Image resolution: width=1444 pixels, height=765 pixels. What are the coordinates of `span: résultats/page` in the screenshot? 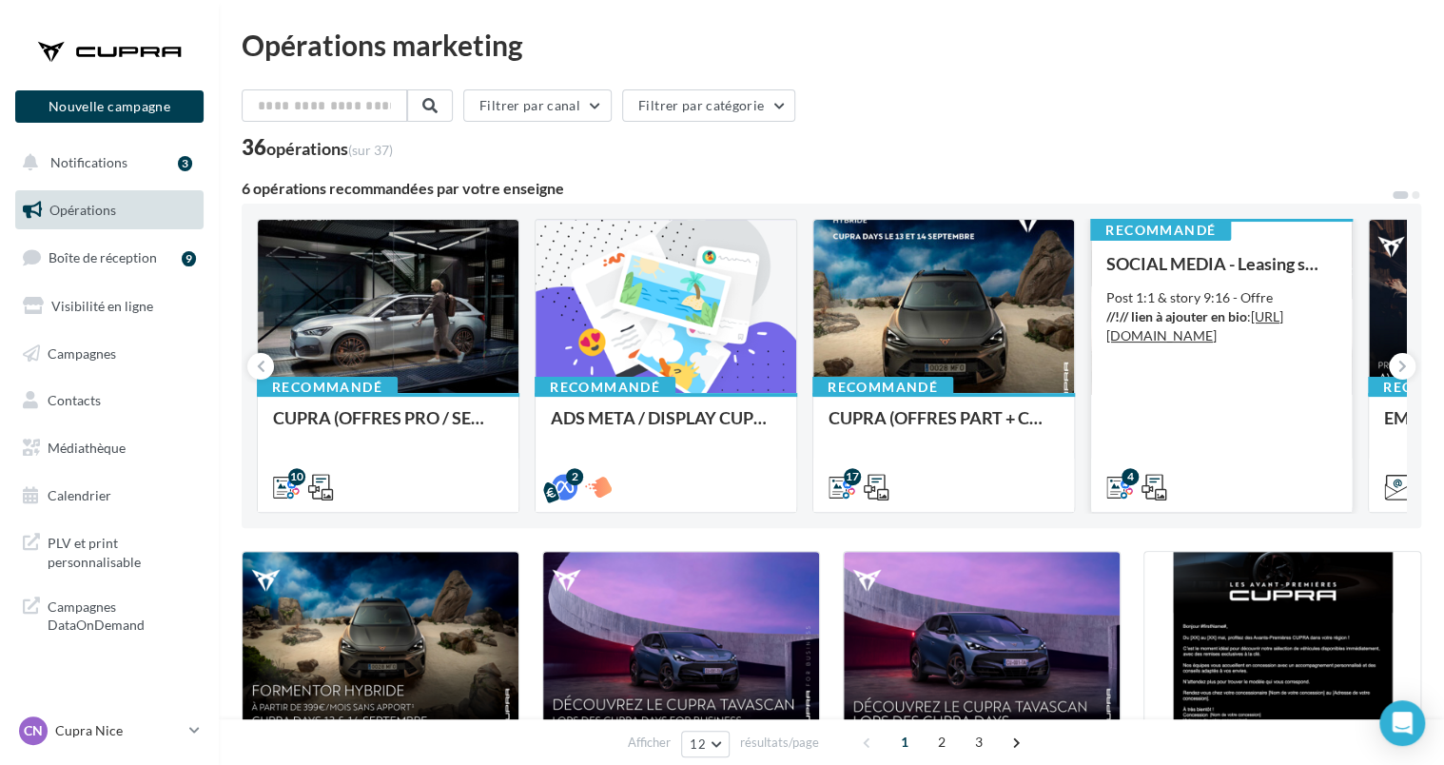 It's located at (779, 742).